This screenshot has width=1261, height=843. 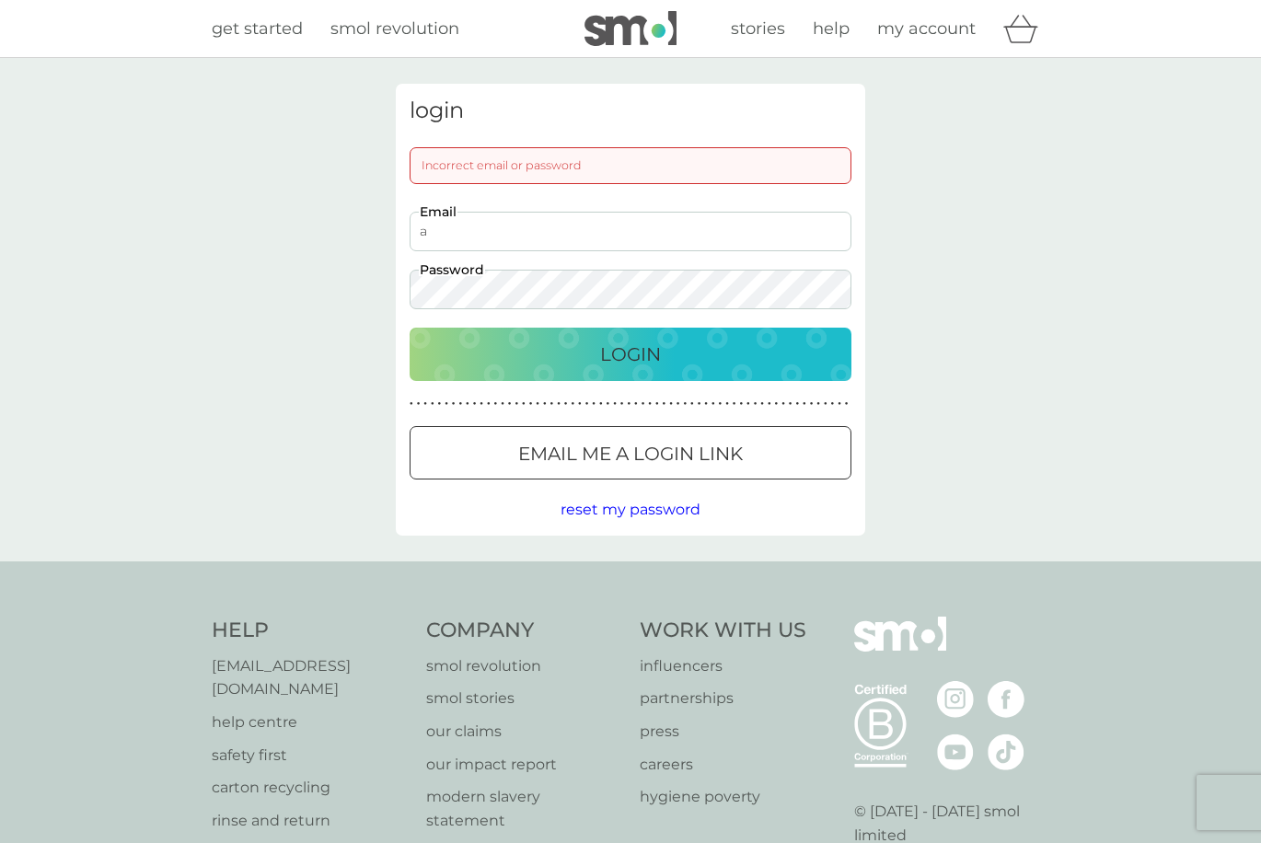 I want to click on a: safety first, so click(x=309, y=755).